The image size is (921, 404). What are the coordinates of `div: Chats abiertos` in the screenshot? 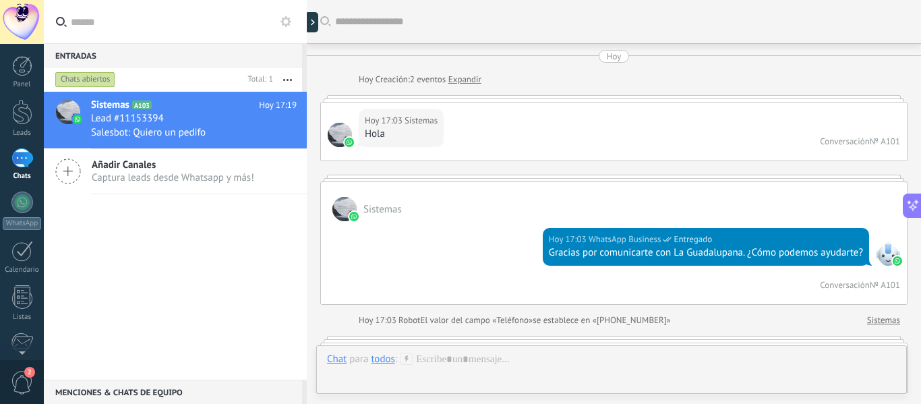 It's located at (85, 80).